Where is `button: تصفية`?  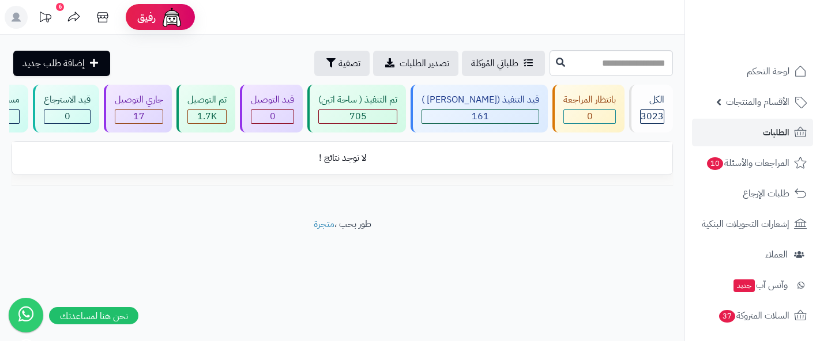 button: تصفية is located at coordinates (342, 63).